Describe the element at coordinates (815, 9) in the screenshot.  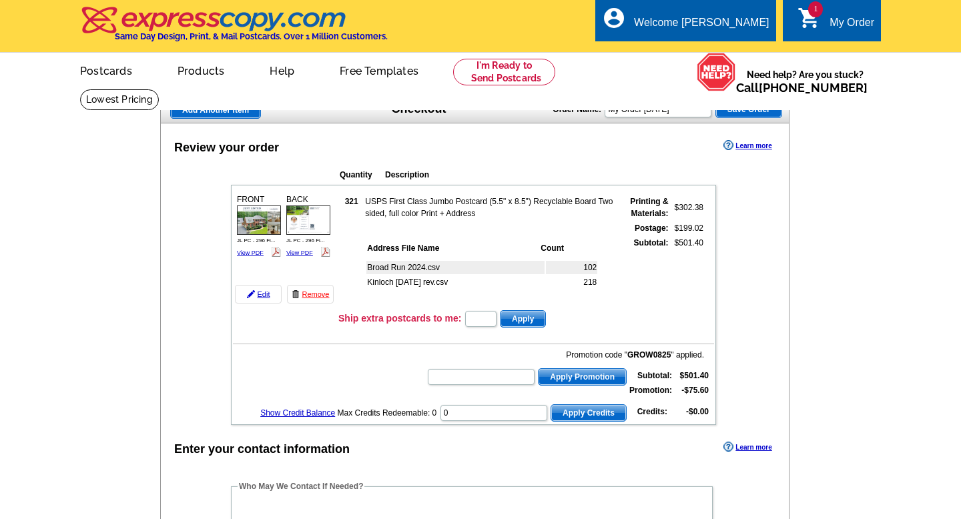
I see `span: 1` at that location.